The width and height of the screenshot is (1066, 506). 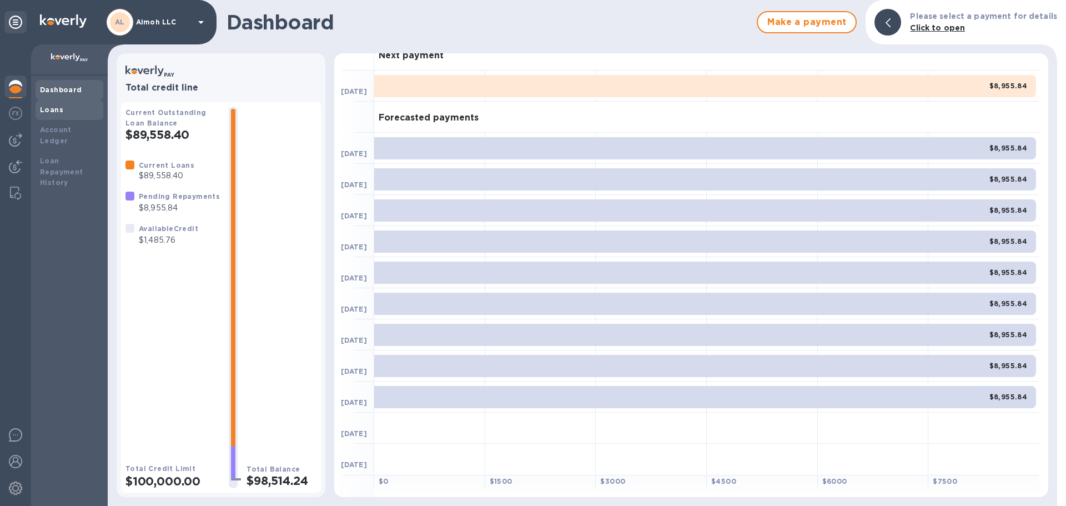 I want to click on b: Loans, so click(x=52, y=109).